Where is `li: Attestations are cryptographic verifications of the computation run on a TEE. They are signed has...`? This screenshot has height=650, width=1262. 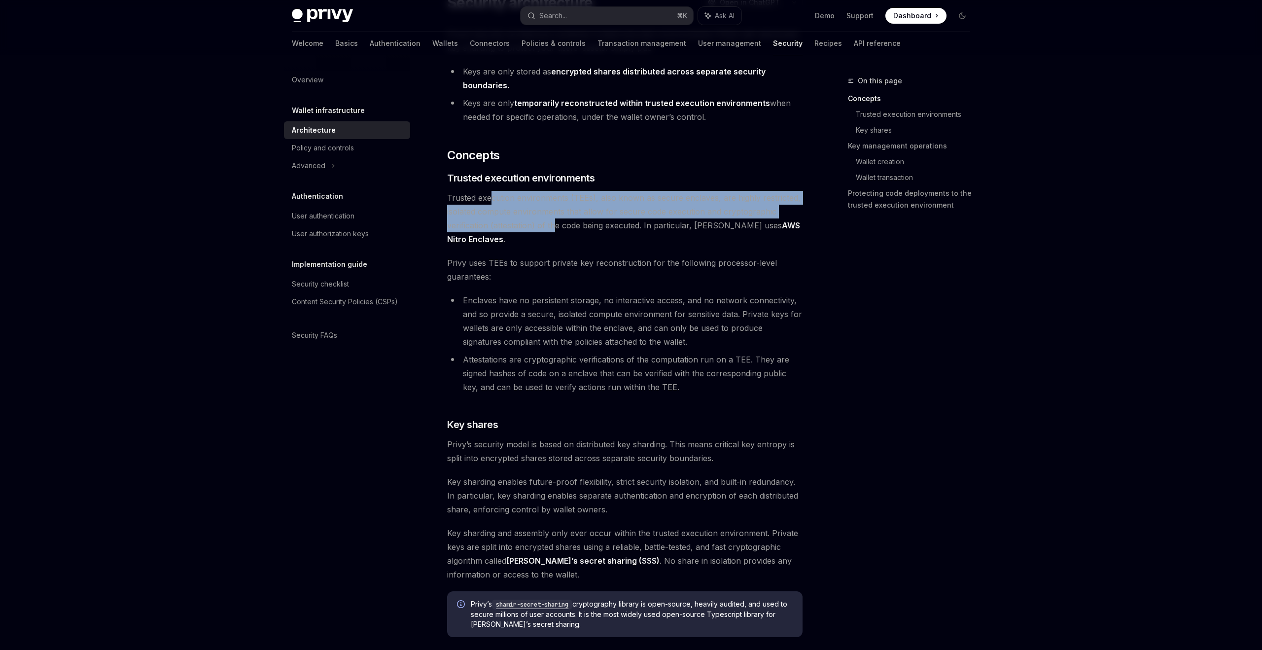 li: Attestations are cryptographic verifications of the computation run on a TEE. They are signed has... is located at coordinates (625, 373).